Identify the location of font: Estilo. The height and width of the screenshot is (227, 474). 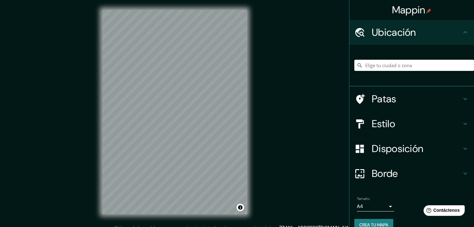
(383, 124).